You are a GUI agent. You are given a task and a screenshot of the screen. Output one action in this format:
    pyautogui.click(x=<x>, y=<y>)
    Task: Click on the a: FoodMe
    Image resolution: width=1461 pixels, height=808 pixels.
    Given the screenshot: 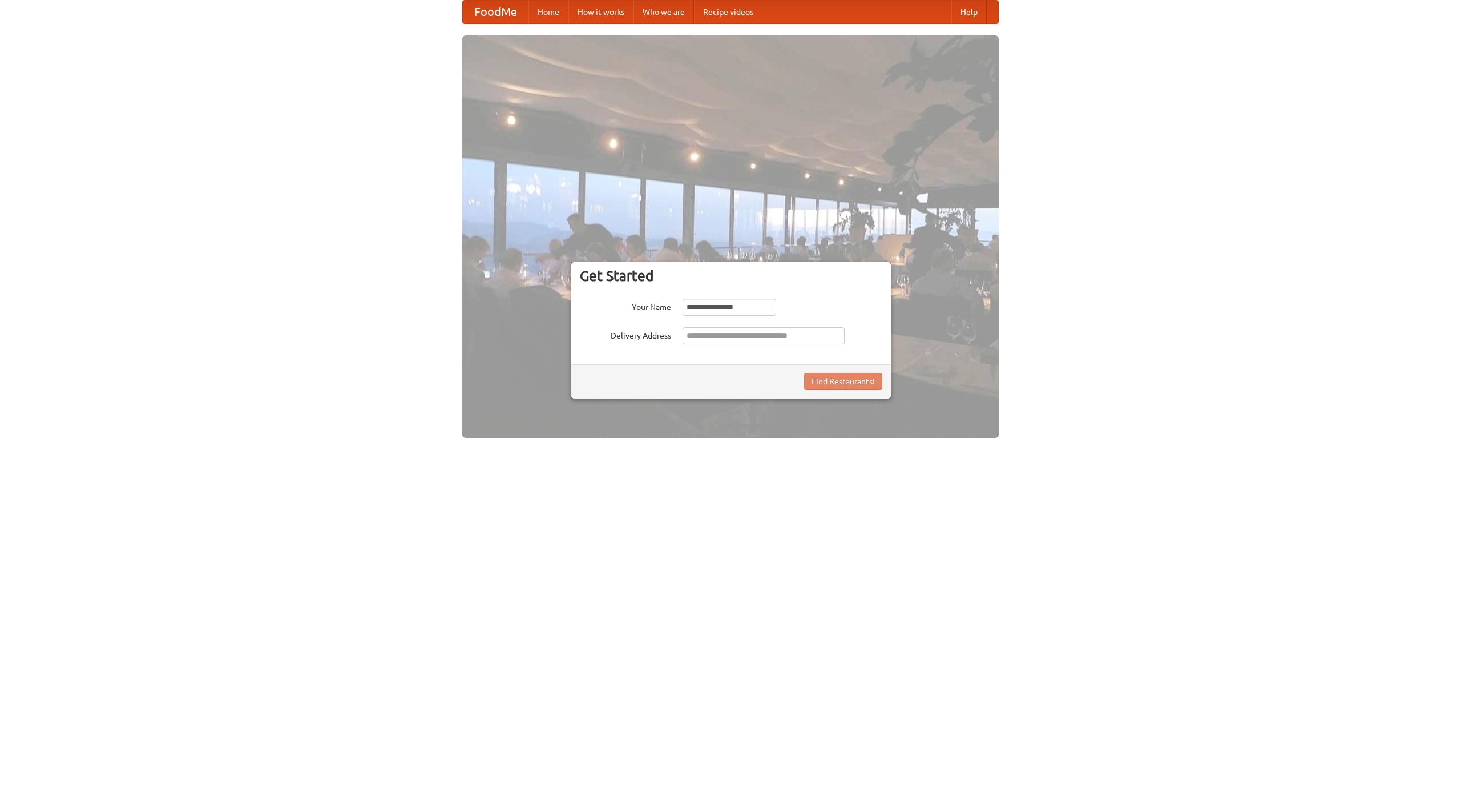 What is the action you would take?
    pyautogui.click(x=495, y=12)
    